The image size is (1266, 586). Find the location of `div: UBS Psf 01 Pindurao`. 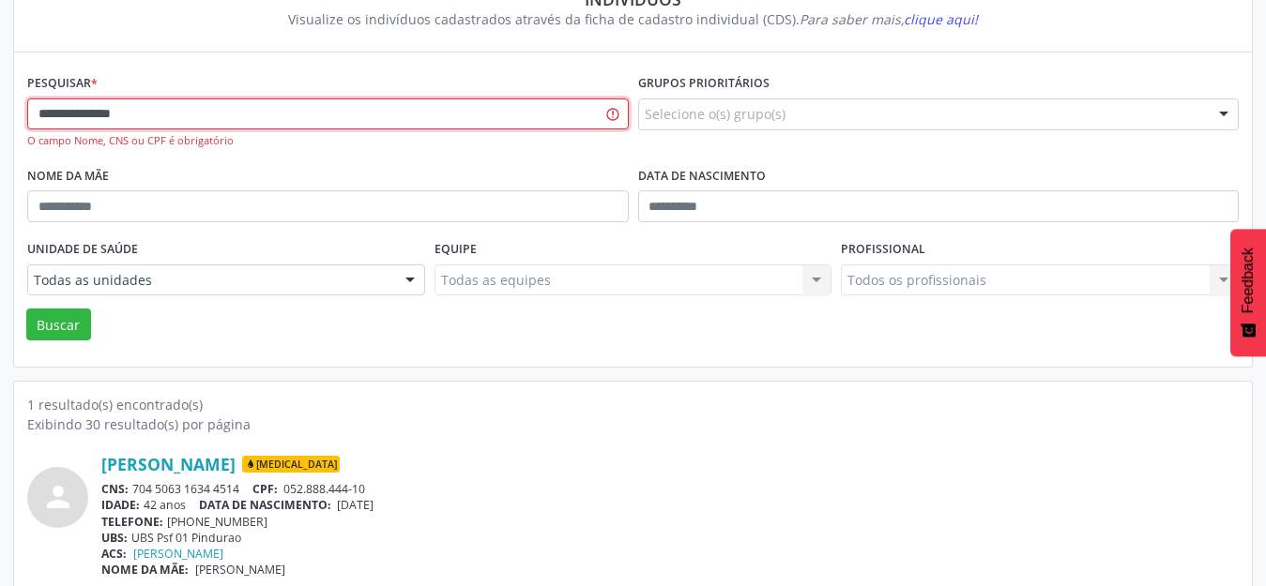

div: UBS Psf 01 Pindurao is located at coordinates (670, 538).